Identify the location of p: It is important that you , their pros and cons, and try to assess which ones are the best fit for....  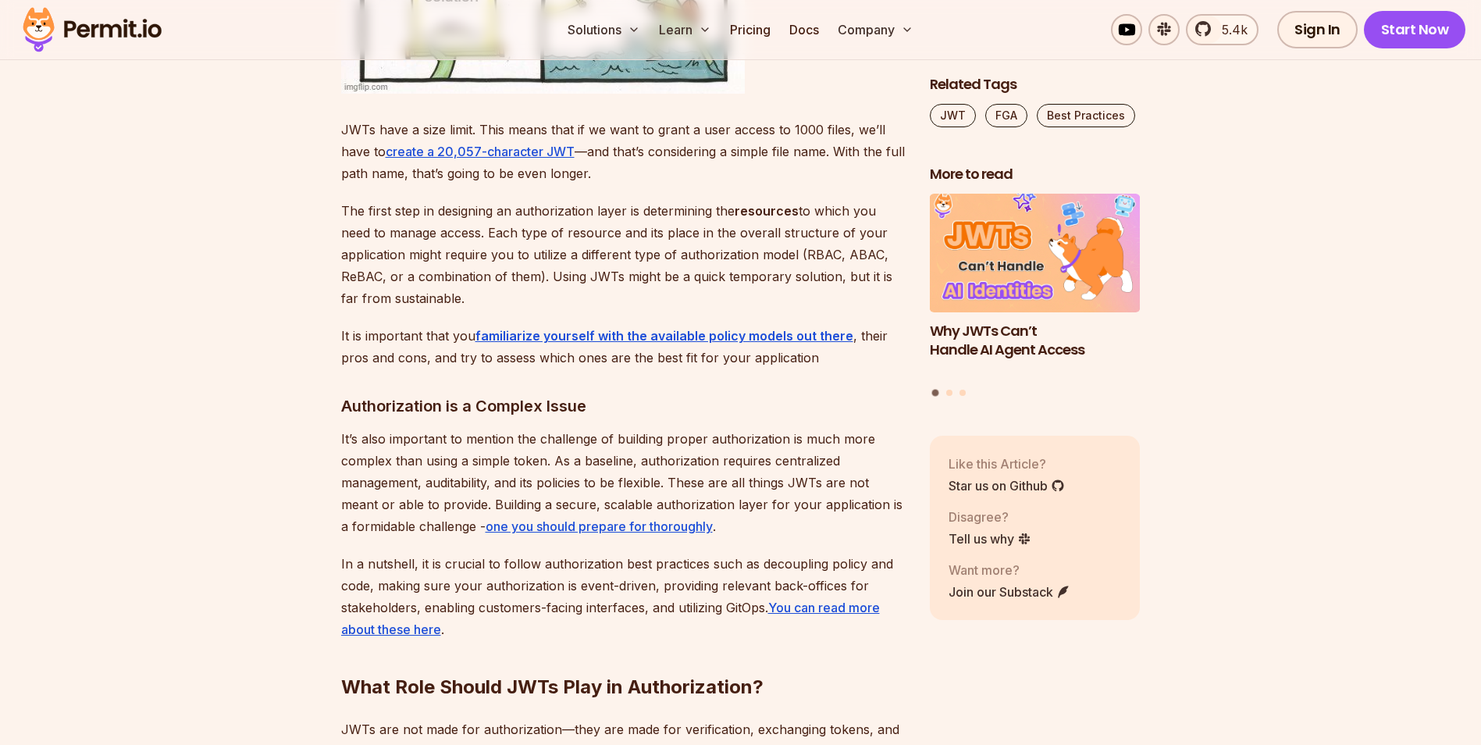
(623, 347).